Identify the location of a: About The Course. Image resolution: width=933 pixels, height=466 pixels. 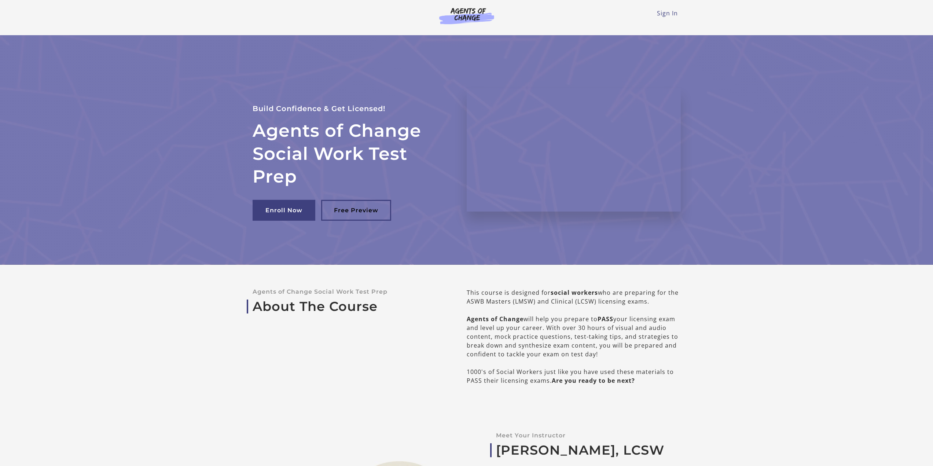
(348, 306).